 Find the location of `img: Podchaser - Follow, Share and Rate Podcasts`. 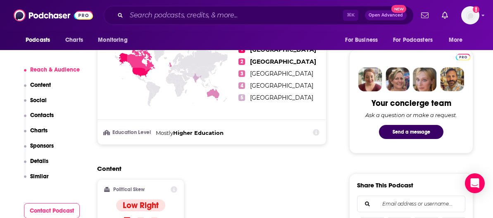

img: Podchaser - Follow, Share and Rate Podcasts is located at coordinates (53, 15).